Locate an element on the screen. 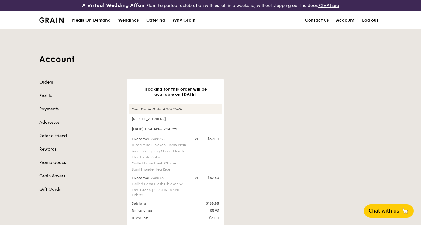 The width and height of the screenshot is (421, 225). a: Catering is located at coordinates (156, 20).